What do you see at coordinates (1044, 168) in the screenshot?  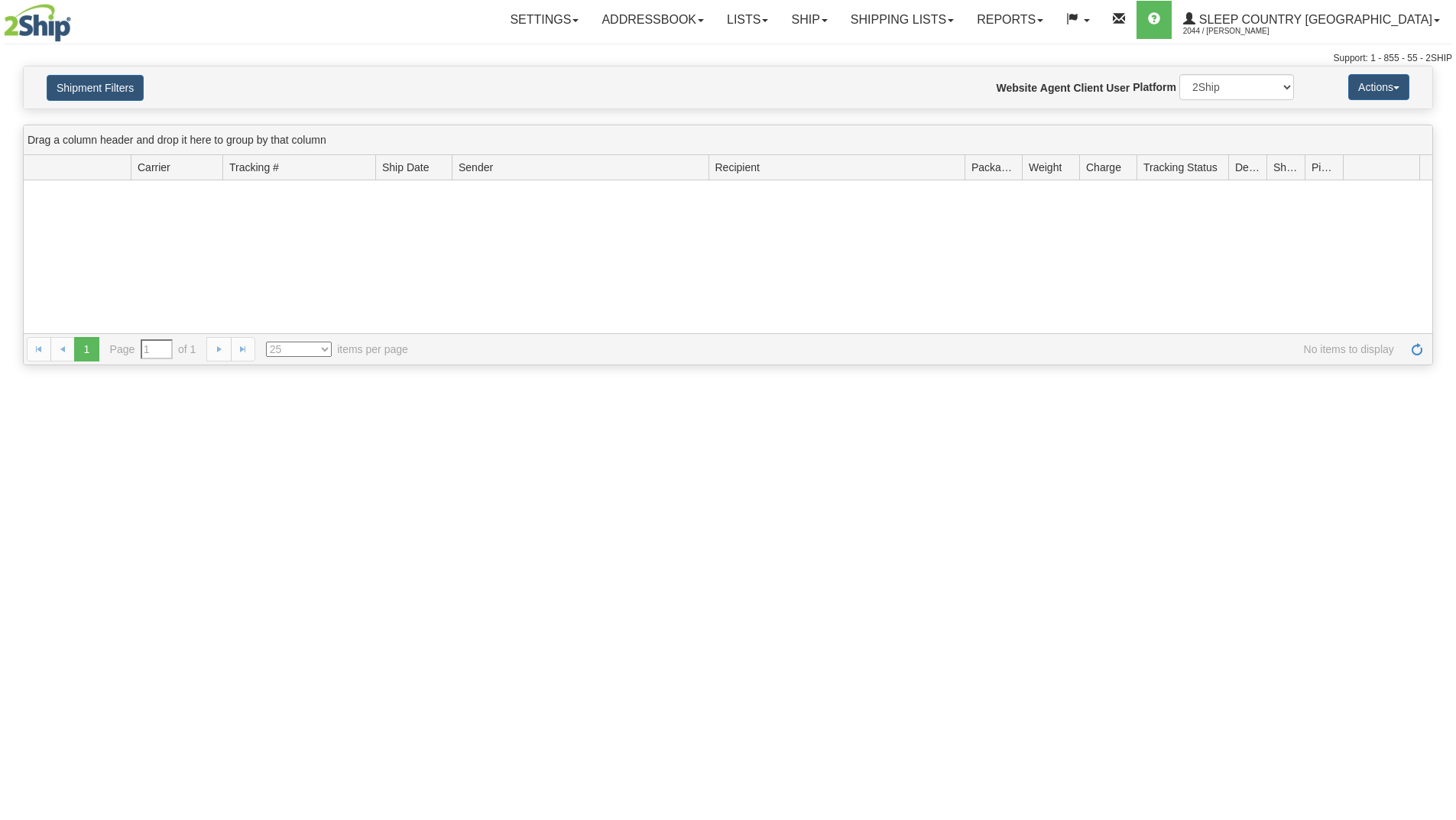 I see `span: Weight` at bounding box center [1044, 168].